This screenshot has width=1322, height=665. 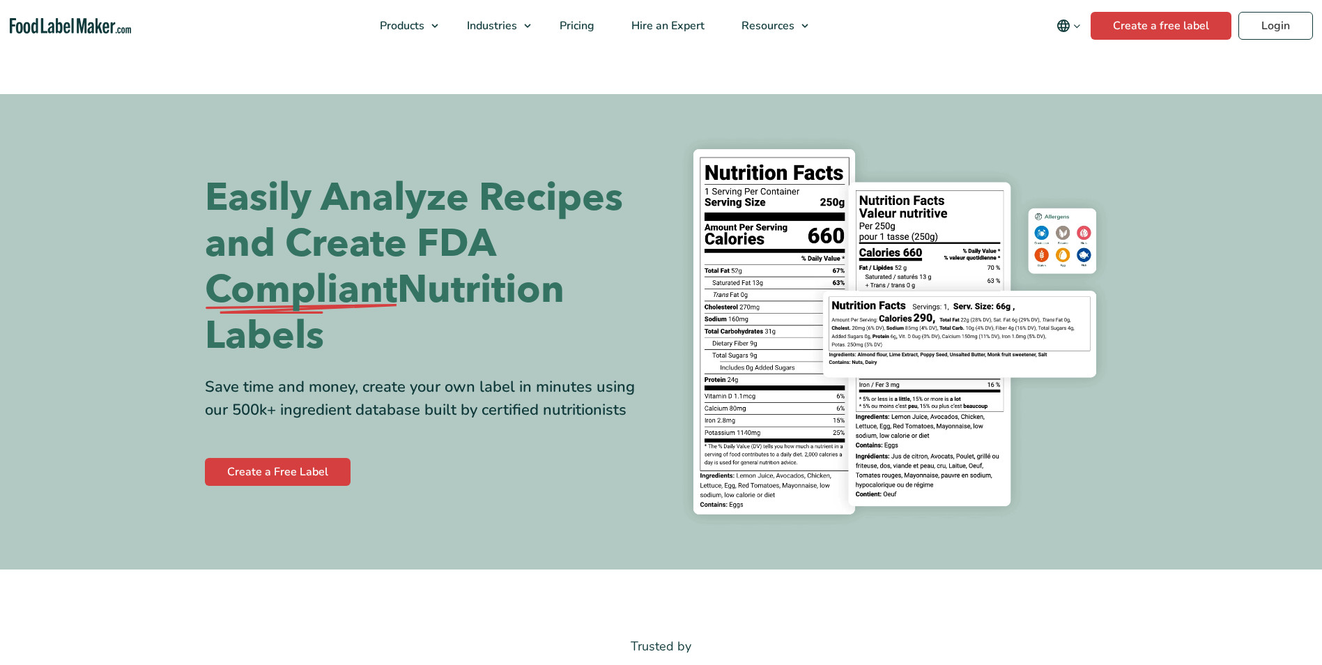 I want to click on span: Products, so click(x=401, y=26).